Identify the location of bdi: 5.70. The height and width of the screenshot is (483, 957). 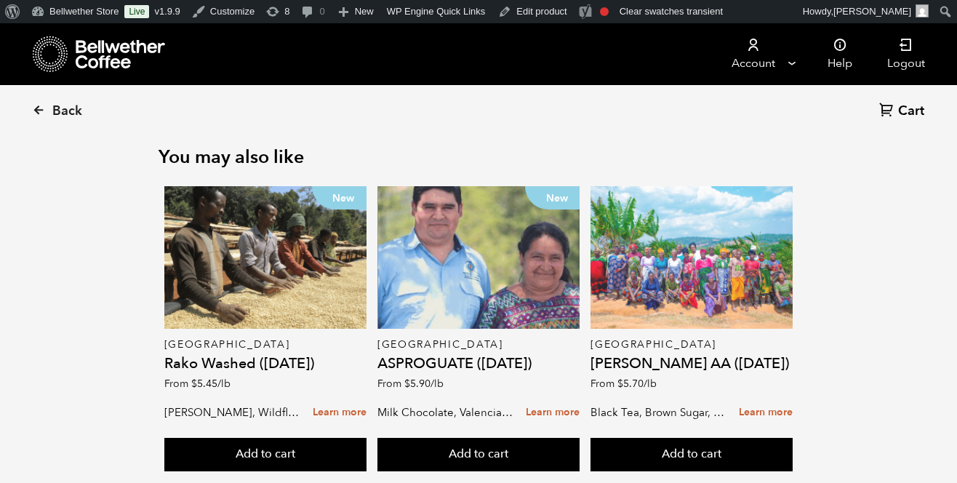
(637, 383).